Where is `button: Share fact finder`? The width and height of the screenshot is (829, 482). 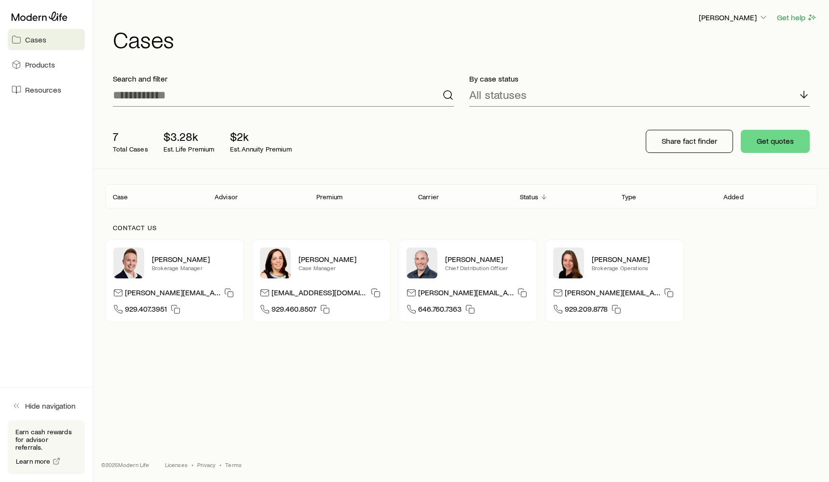
button: Share fact finder is located at coordinates (690, 141).